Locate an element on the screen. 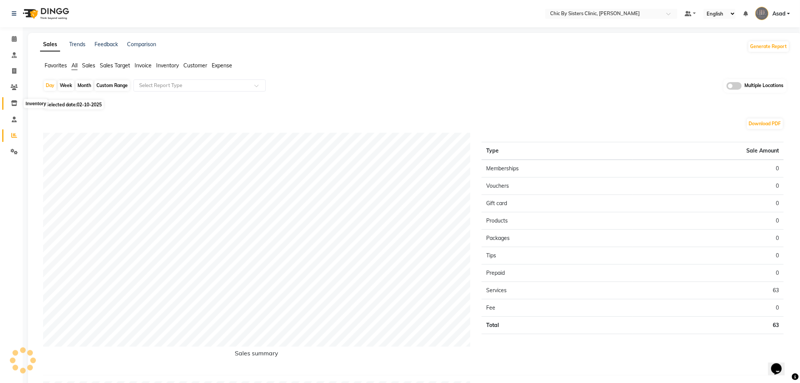 This screenshot has width=800, height=383. h6: Sales summary is located at coordinates (257, 354).